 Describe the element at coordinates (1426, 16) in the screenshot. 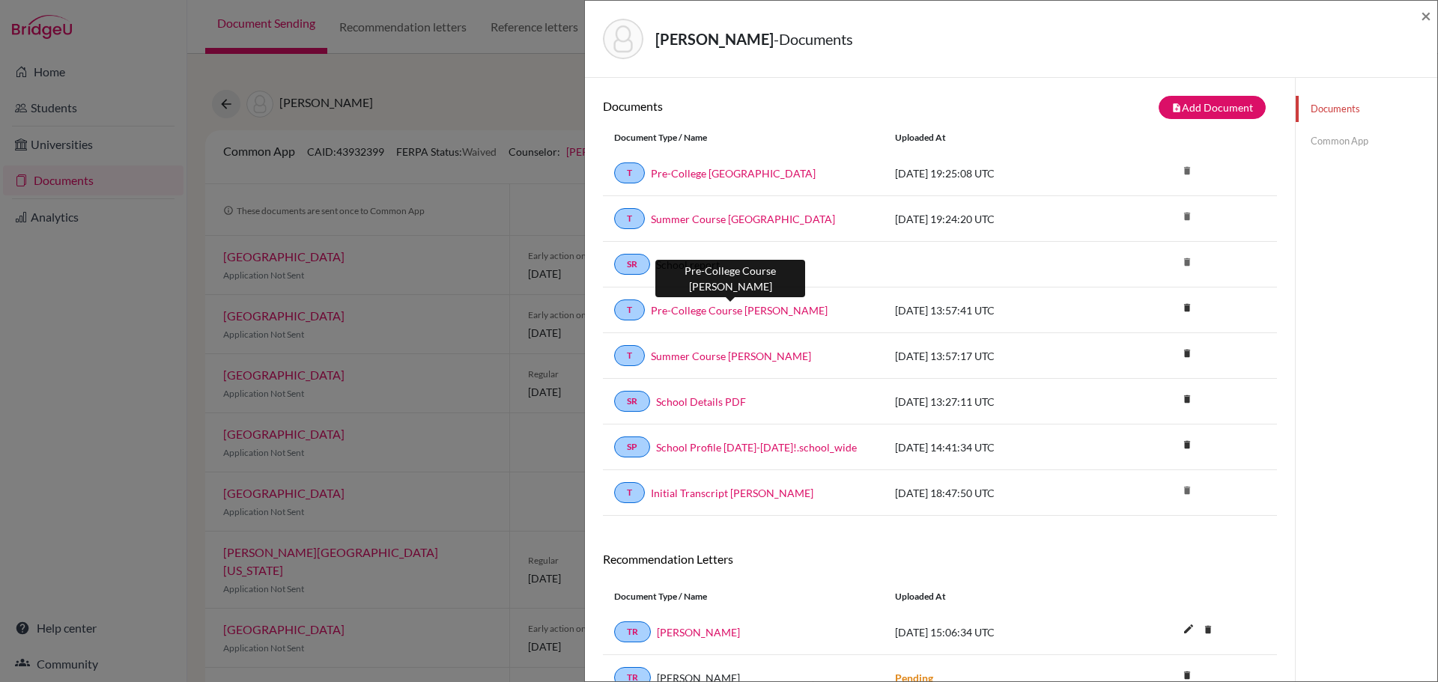

I see `button: Close` at that location.